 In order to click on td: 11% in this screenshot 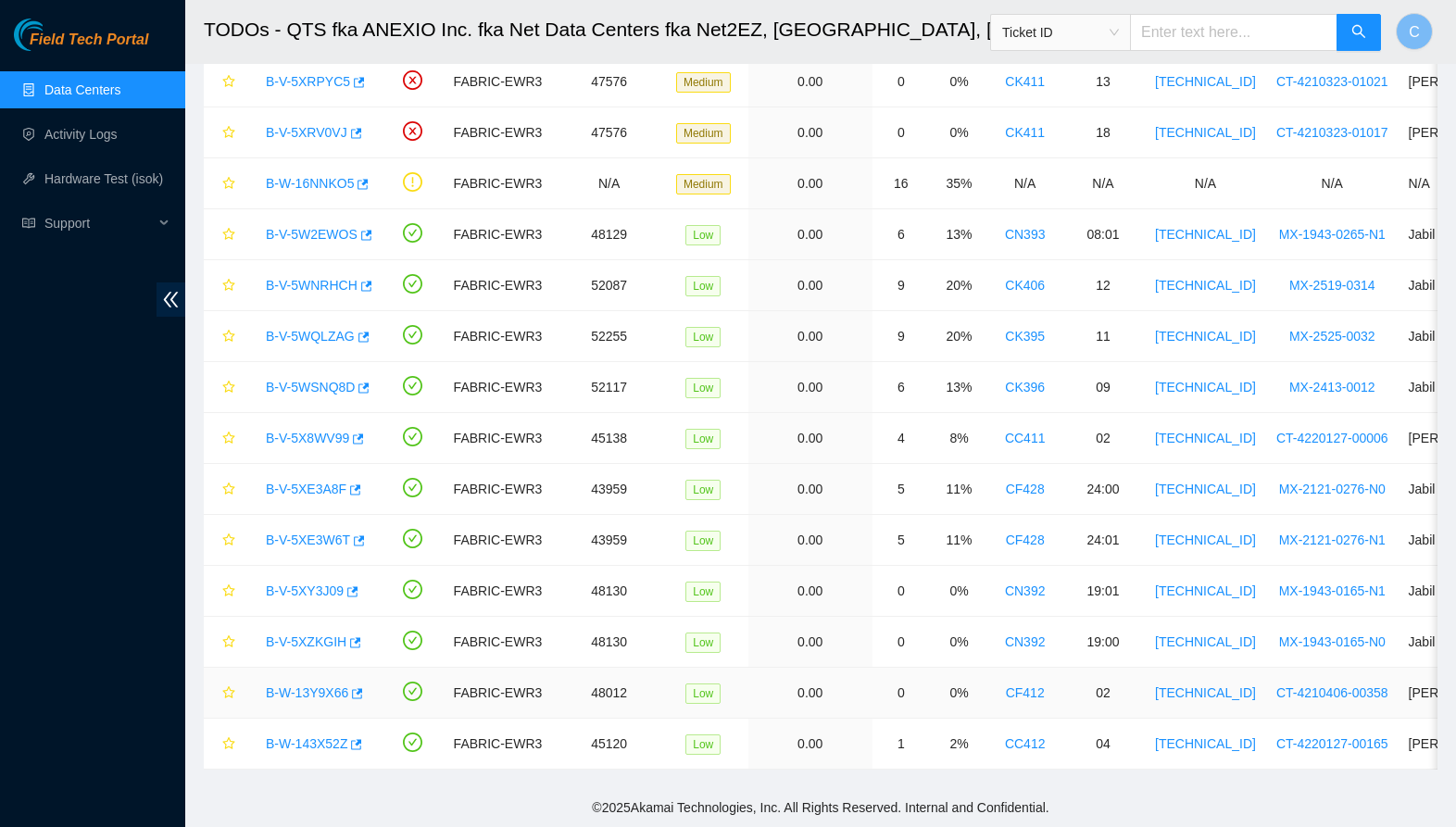, I will do `click(958, 540)`.